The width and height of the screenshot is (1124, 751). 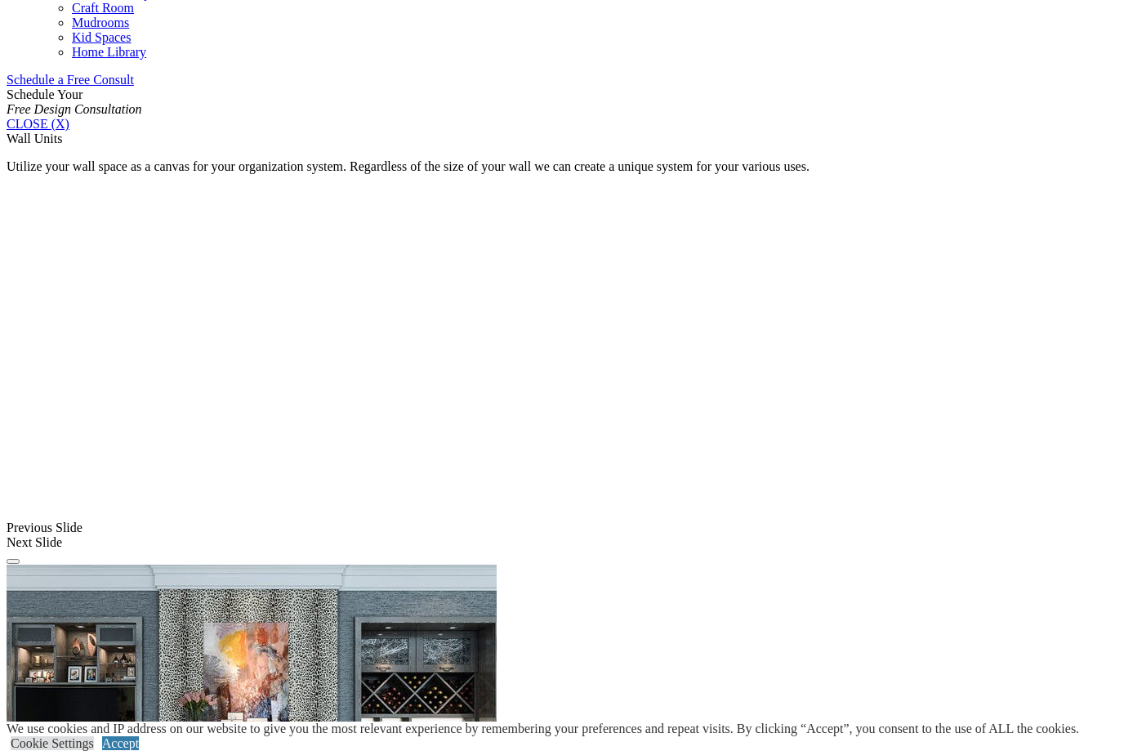 I want to click on button: Click here to pause slide show, so click(x=13, y=561).